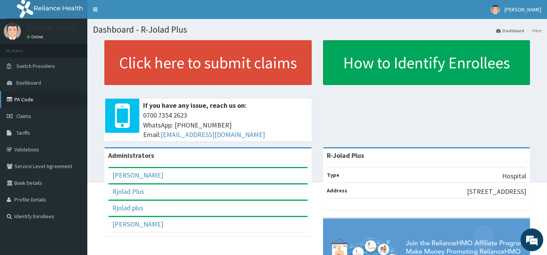 The height and width of the screenshot is (255, 547). What do you see at coordinates (510, 30) in the screenshot?
I see `a: Dashboard` at bounding box center [510, 30].